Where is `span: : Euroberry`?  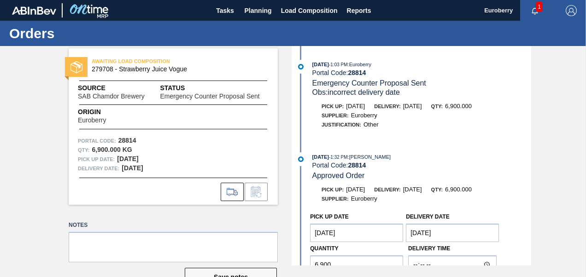 span: : Euroberry is located at coordinates (359, 65).